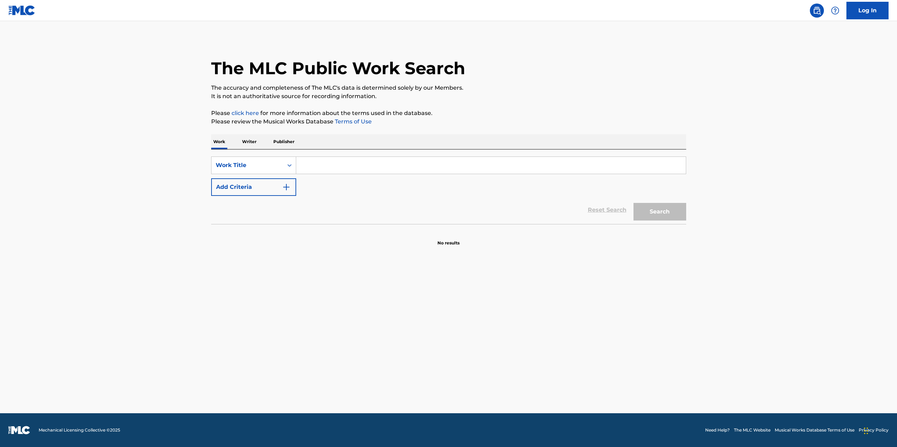  What do you see at coordinates (880, 430) in the screenshot?
I see `div: Chat Widget` at bounding box center [880, 430].